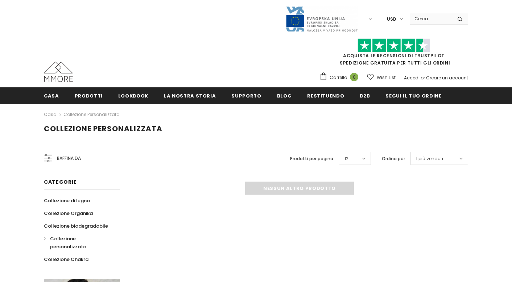  I want to click on span: SPEDIZIONE GRATUITA PER TUTTI GLI ORDINI, so click(394, 54).